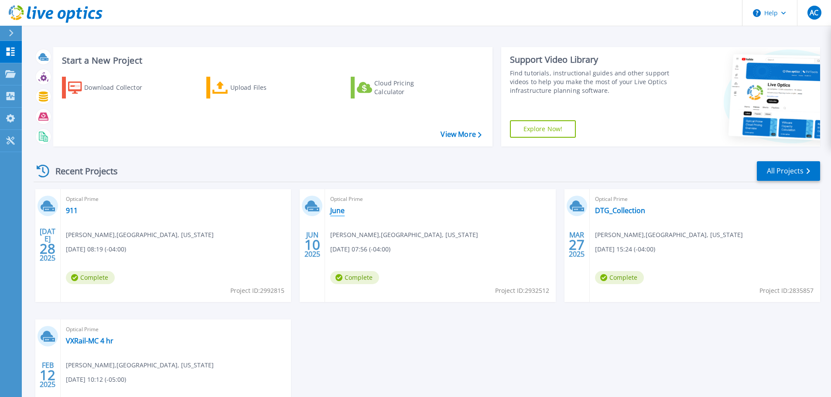  What do you see at coordinates (271, 61) in the screenshot?
I see `h3: Start a New Project` at bounding box center [271, 61].